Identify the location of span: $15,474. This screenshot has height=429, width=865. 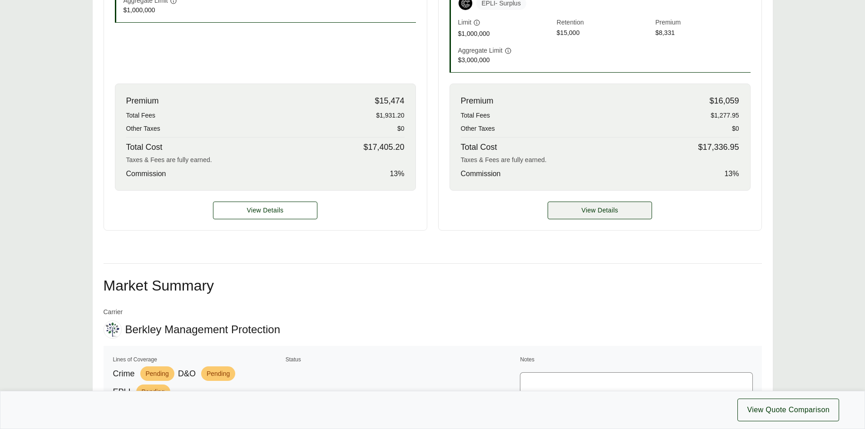
(389, 101).